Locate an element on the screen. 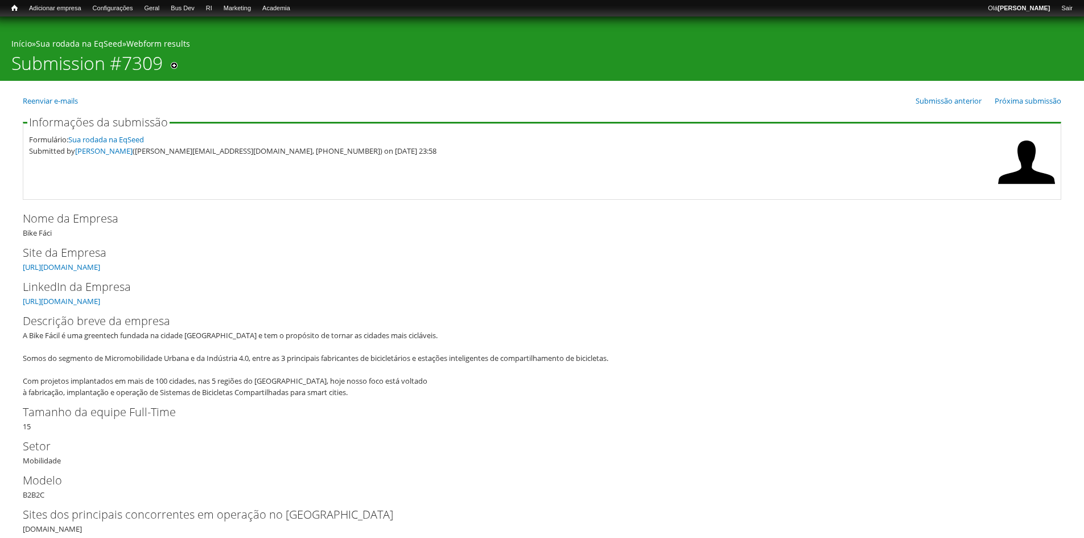  a: Configurações is located at coordinates (113, 9).